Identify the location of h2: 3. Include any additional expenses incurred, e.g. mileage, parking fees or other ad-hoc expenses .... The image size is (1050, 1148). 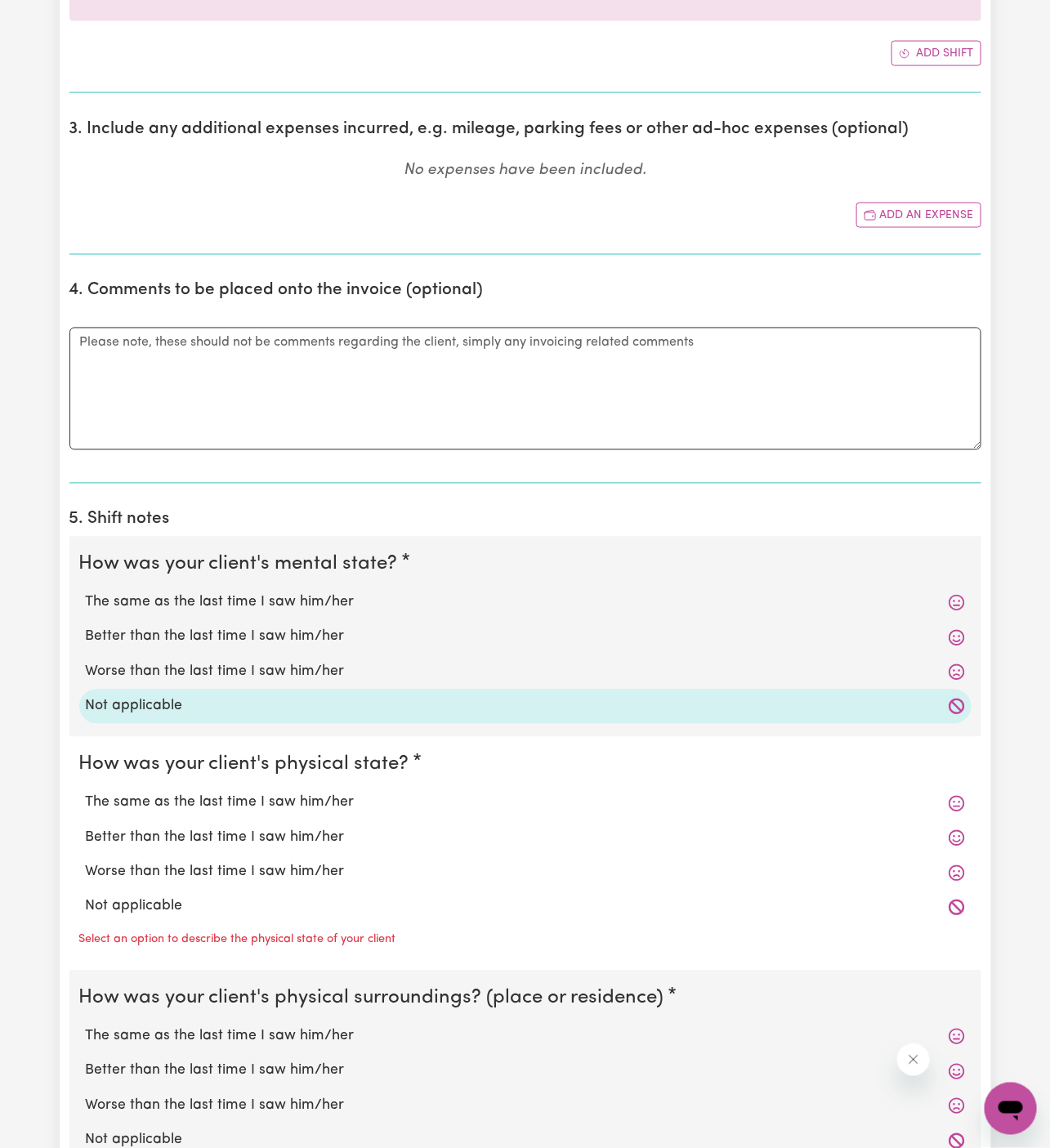
(525, 129).